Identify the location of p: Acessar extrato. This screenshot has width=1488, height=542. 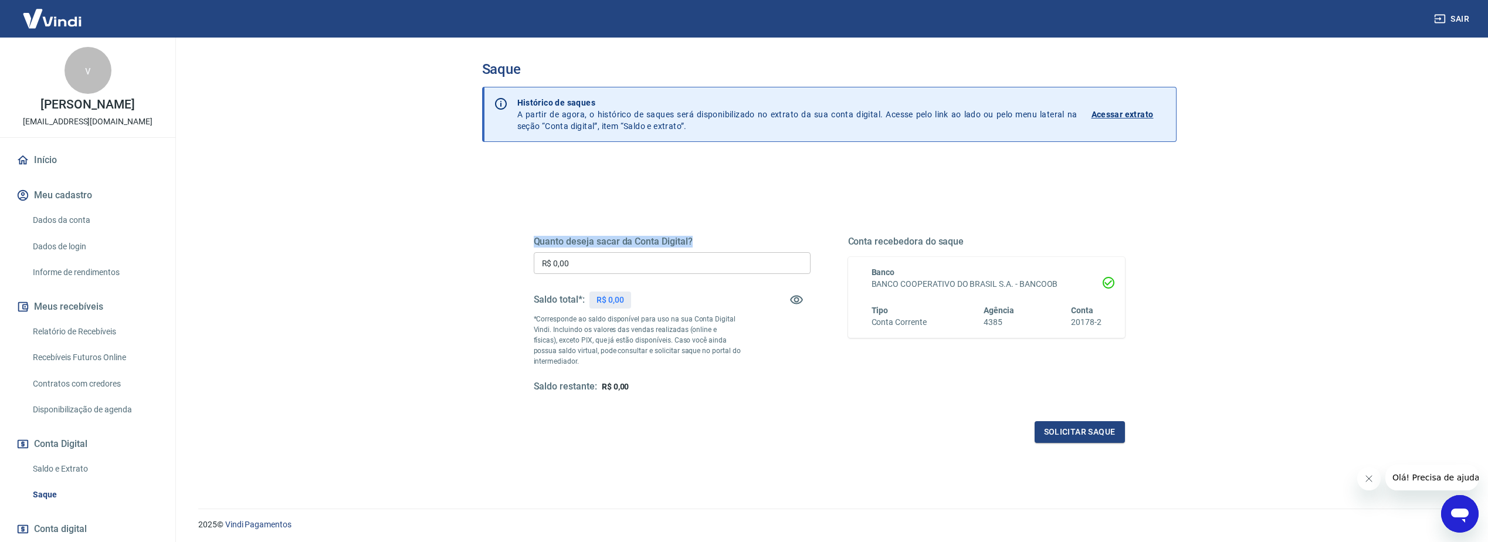
(1123, 114).